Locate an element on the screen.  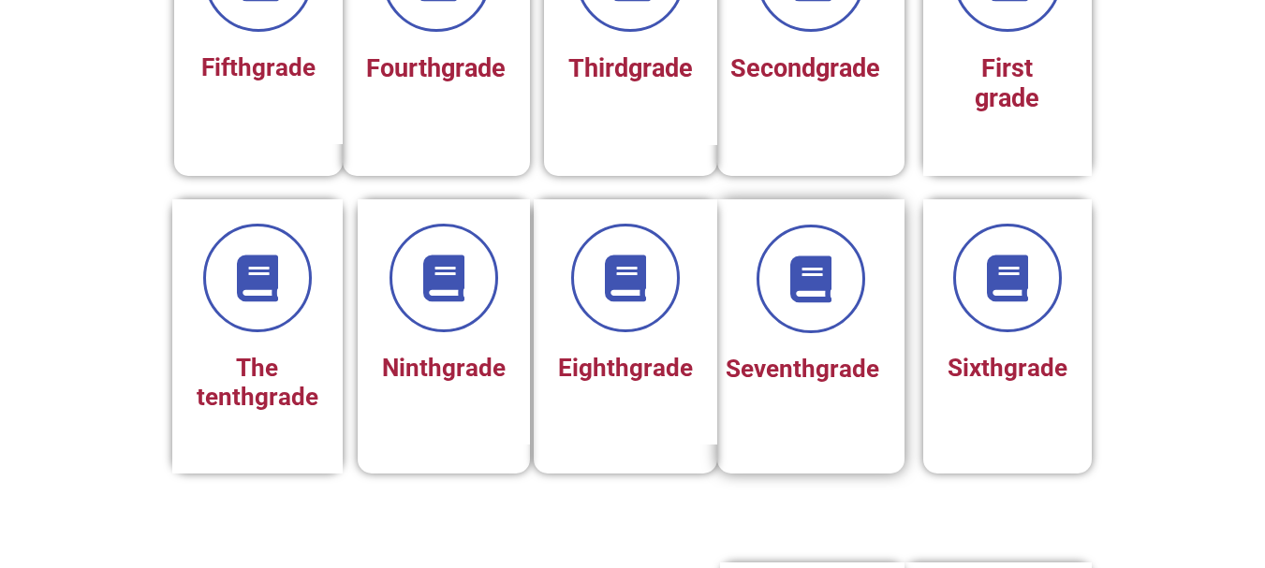
font: Second is located at coordinates (773, 68).